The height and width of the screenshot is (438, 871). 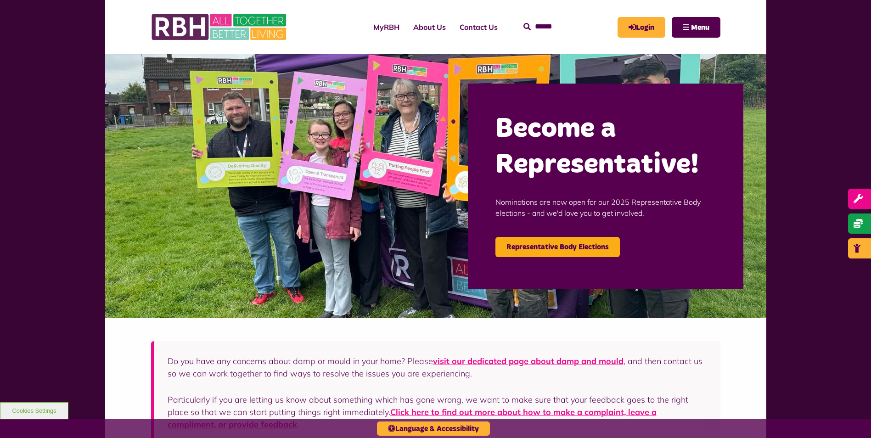 What do you see at coordinates (437, 368) in the screenshot?
I see `p: Do you have any concerns about damp or mould in your home? Please , and then contact us so we can...` at bounding box center [437, 368].